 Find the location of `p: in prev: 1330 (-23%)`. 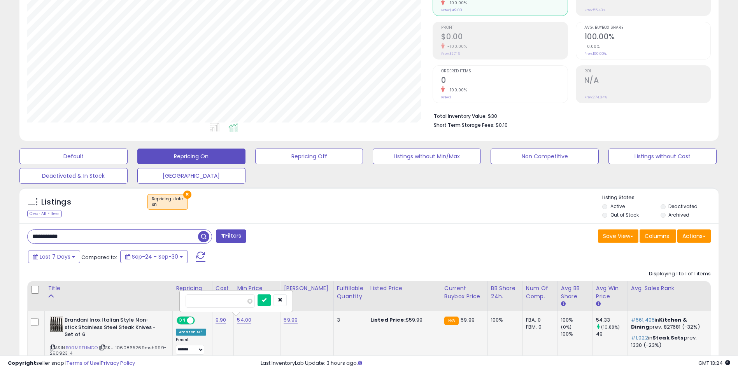

p: in prev: 1330 (-23%) is located at coordinates (669, 342).